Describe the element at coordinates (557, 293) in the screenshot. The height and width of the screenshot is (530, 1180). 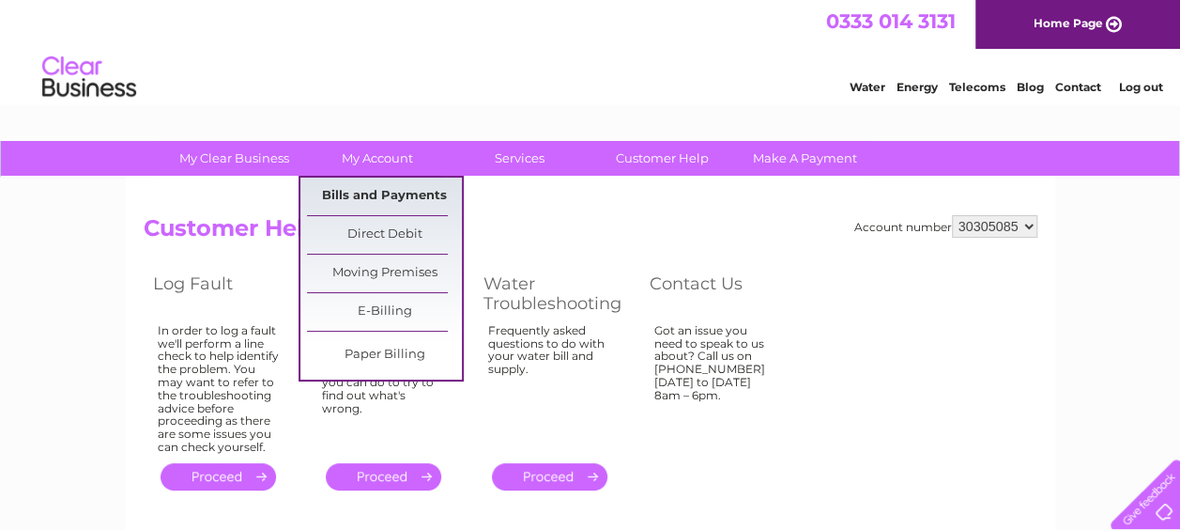
I see `th: Water Troubleshooting` at that location.